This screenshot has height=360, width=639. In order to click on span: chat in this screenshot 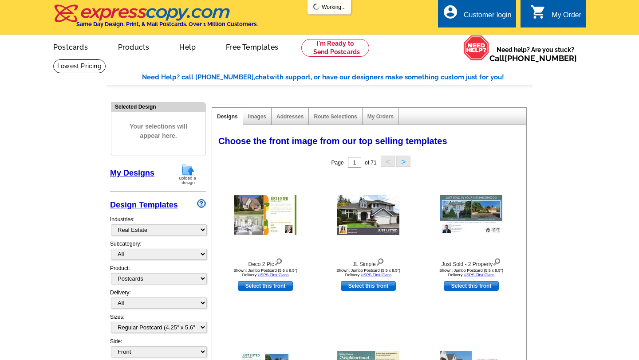, I will do `click(262, 77)`.